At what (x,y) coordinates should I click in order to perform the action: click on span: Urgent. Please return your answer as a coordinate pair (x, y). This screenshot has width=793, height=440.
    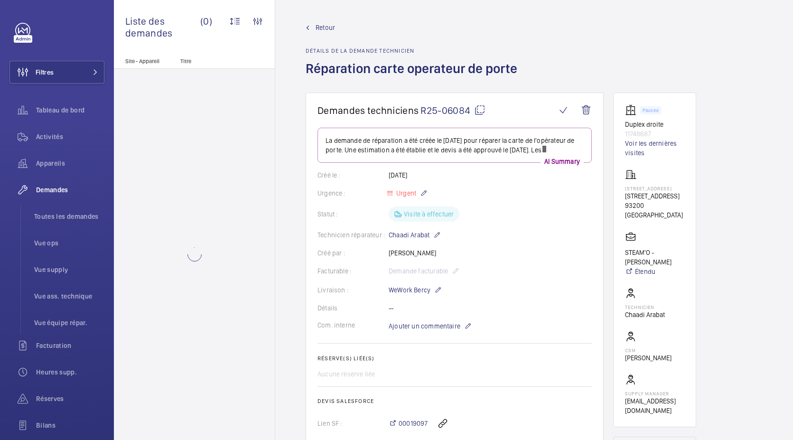
    Looking at the image, I should click on (405, 193).